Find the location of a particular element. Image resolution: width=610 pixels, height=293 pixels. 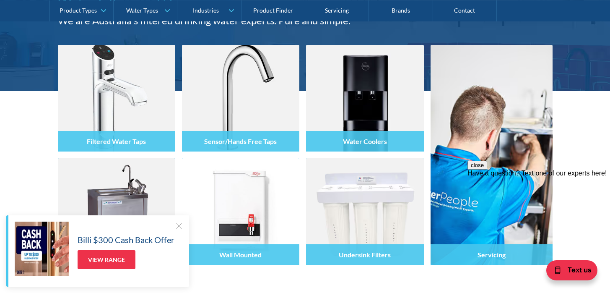

a: Water Coolers is located at coordinates (365, 98).